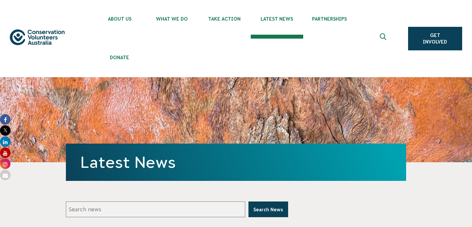 The height and width of the screenshot is (227, 472). What do you see at coordinates (435, 39) in the screenshot?
I see `a: Get Involved` at bounding box center [435, 39].